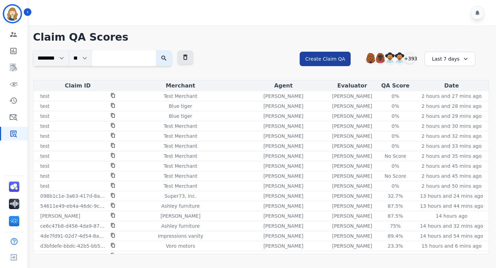 This screenshot has height=268, width=496. I want to click on p: b37c05e1-1d42-4127-8e6e-7b2f4e561c39, so click(73, 256).